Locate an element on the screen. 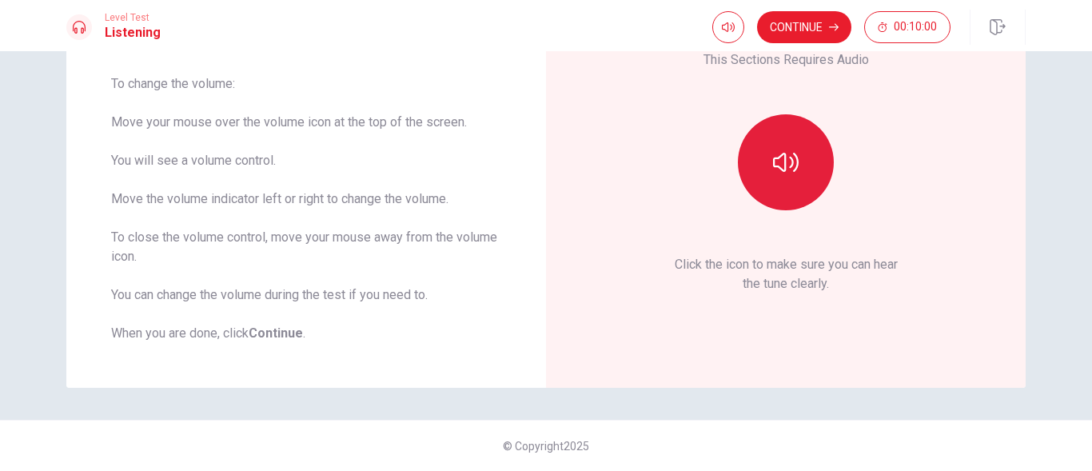 This screenshot has width=1092, height=471. h1: Listening is located at coordinates (133, 33).